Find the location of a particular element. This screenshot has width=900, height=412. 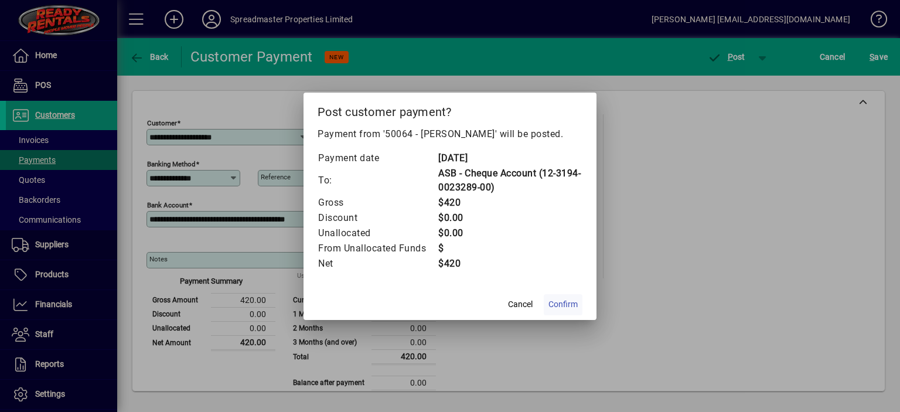

td: Discount is located at coordinates (377, 218).